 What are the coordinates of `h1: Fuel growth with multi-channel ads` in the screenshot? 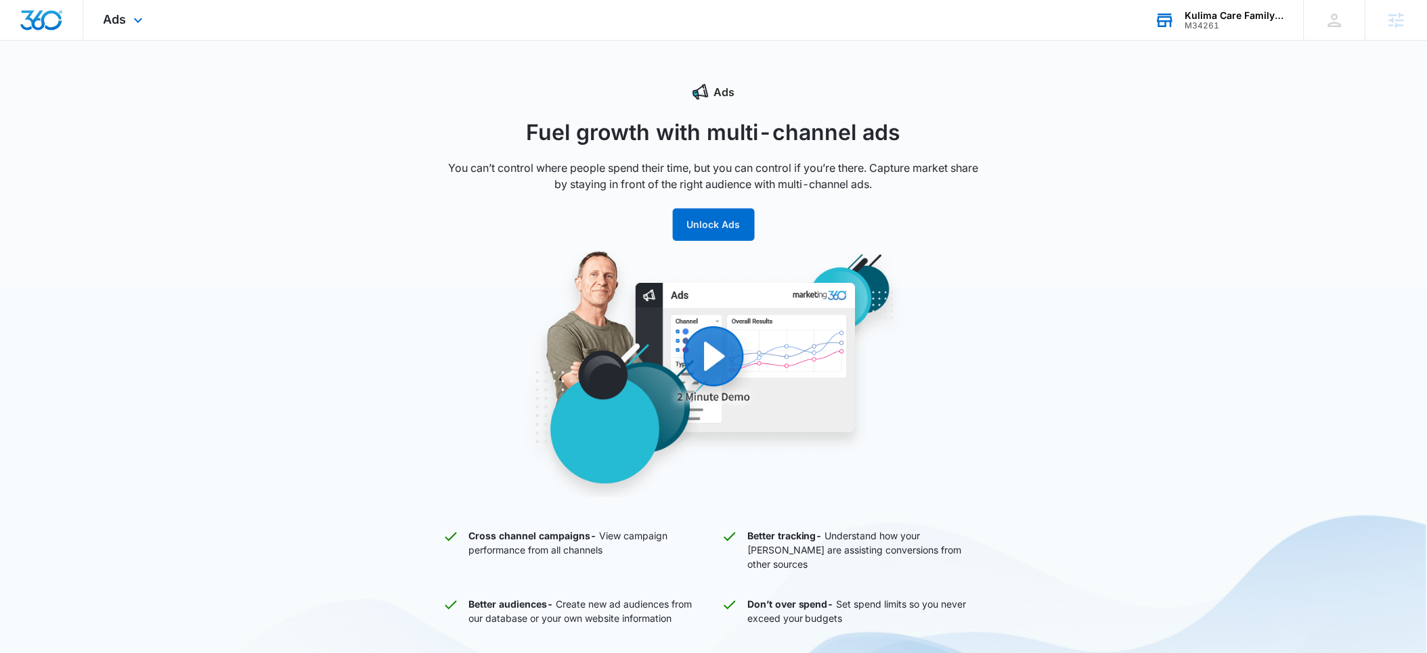 It's located at (714, 133).